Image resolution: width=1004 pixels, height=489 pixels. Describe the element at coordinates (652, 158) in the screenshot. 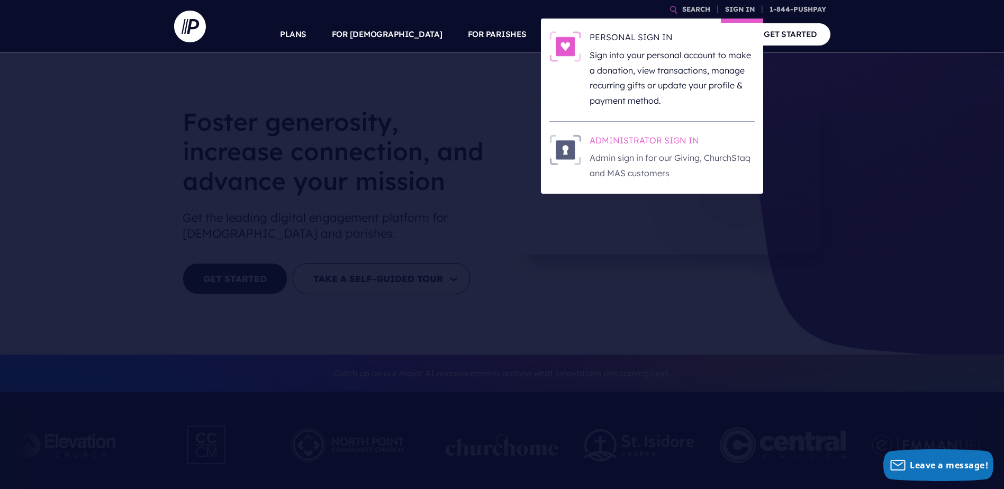

I see `a: ADMINISTRATOR SIGN IN - Illustration ADMINISTRATOR SIGN IN Admin sign in for our Giving, ChurchSt...` at that location.